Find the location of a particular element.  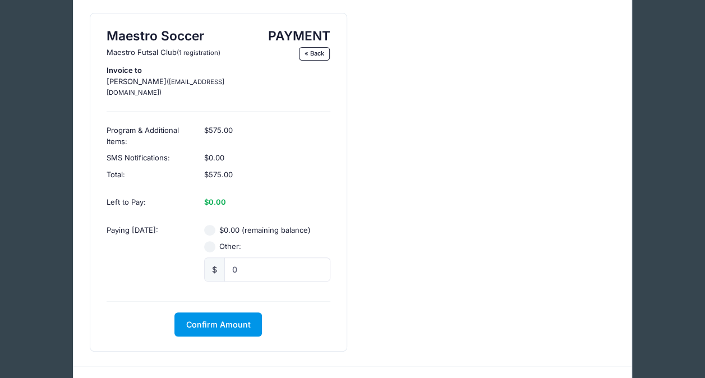

div: Program & Additional Items: is located at coordinates (150, 133).